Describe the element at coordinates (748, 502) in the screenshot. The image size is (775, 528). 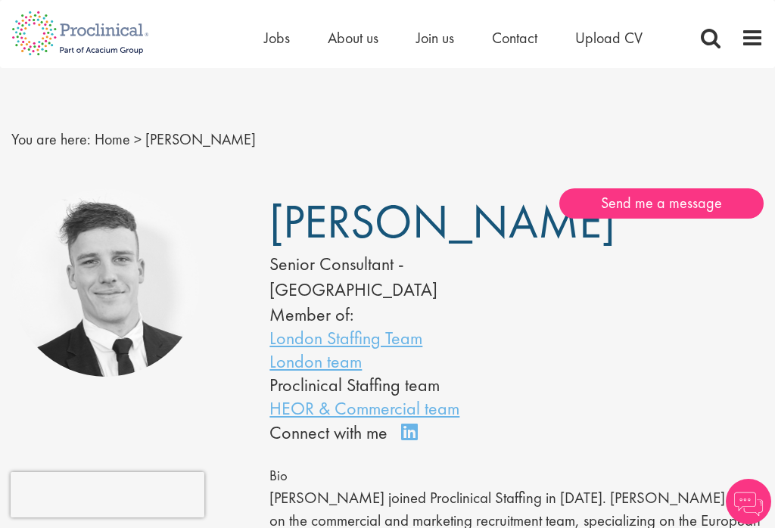
I see `img: Chatbot` at that location.